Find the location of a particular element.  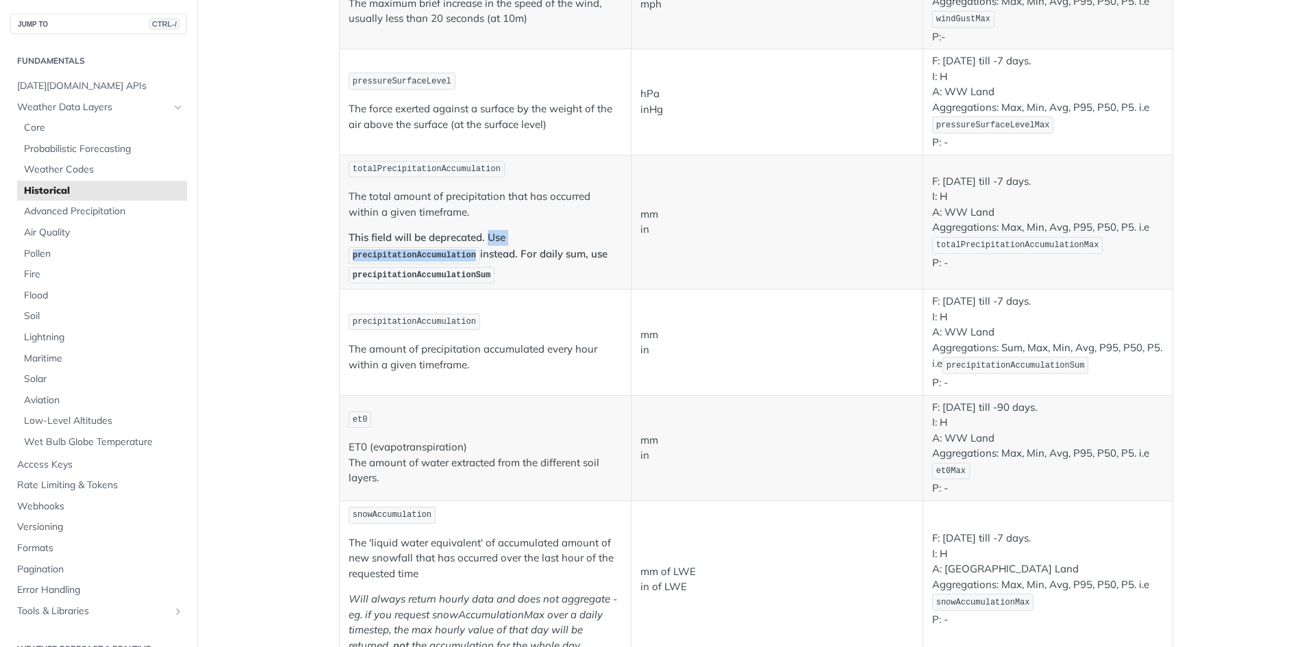

a: Historical is located at coordinates (102, 191).